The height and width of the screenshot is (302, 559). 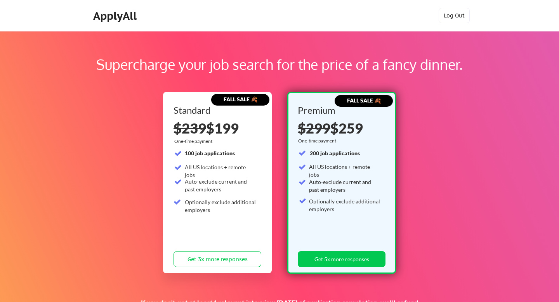 What do you see at coordinates (334, 153) in the screenshot?
I see `strong: 200 job applications` at bounding box center [334, 153].